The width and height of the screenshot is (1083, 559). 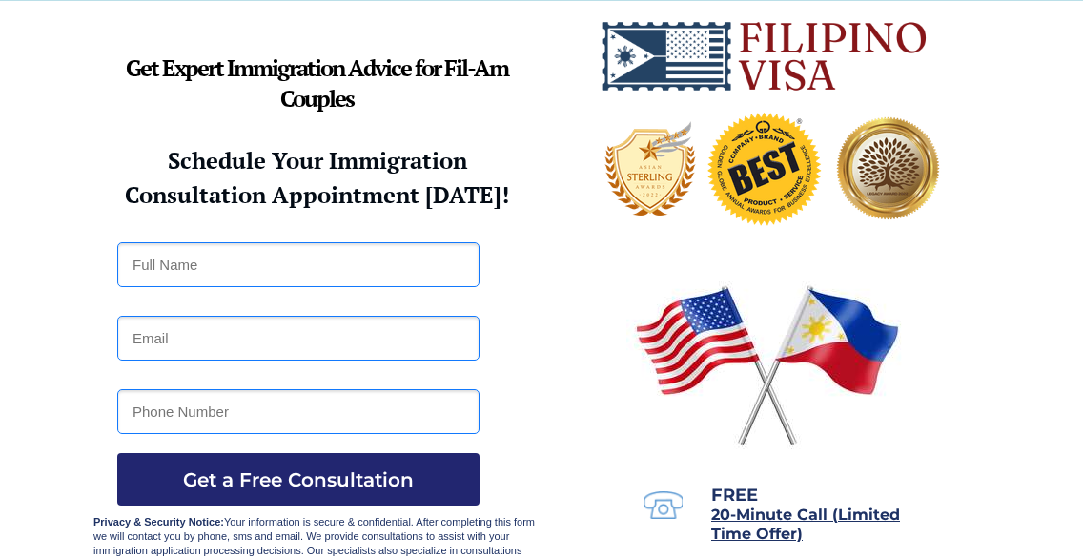 What do you see at coordinates (298, 479) in the screenshot?
I see `button: Get a Free Consultation` at bounding box center [298, 479].